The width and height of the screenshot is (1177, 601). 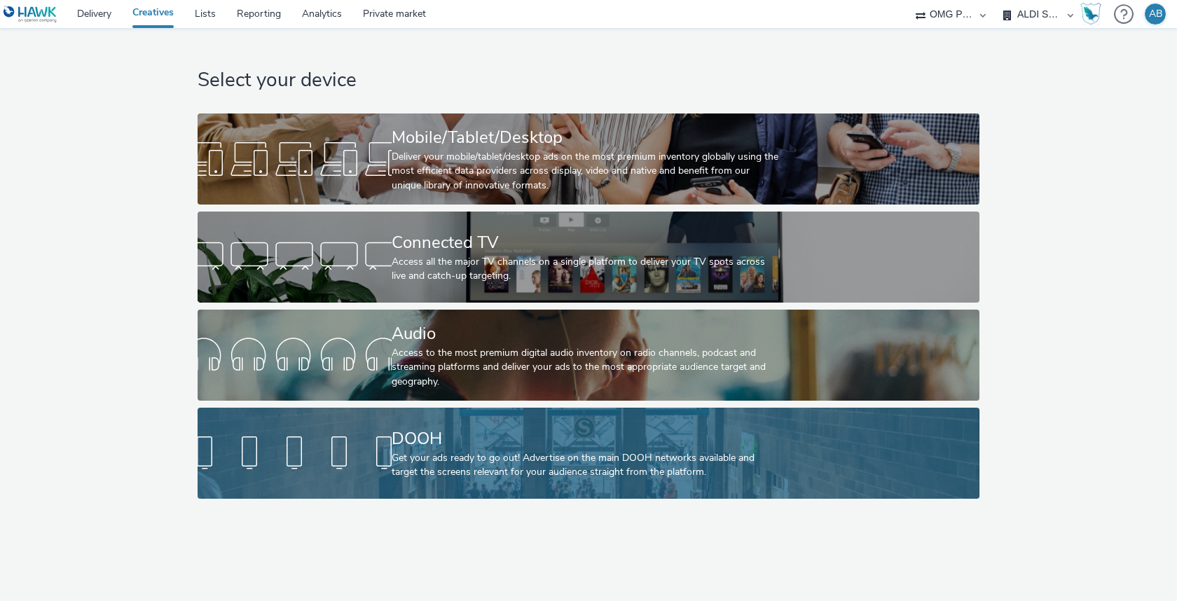 I want to click on div: Hawk Academy, so click(x=1091, y=14).